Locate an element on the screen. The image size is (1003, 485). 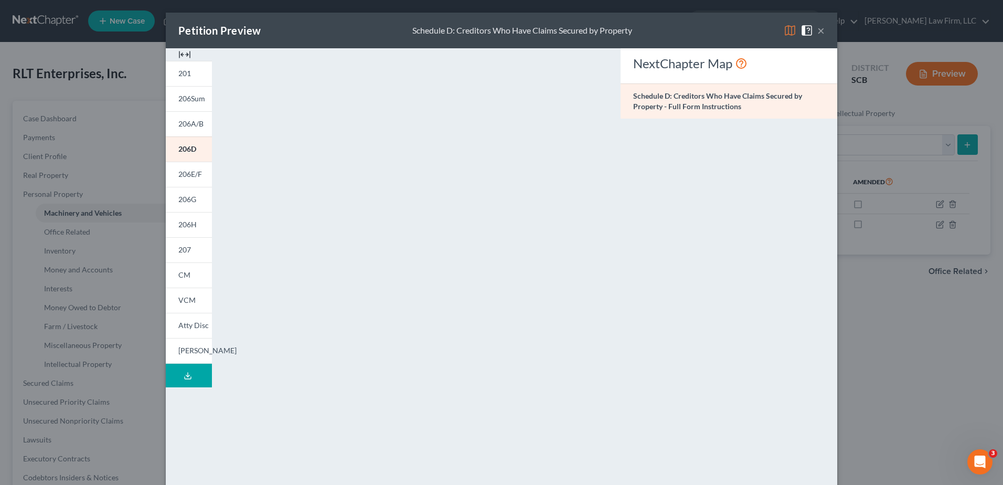
span: 207 is located at coordinates (185, 249).